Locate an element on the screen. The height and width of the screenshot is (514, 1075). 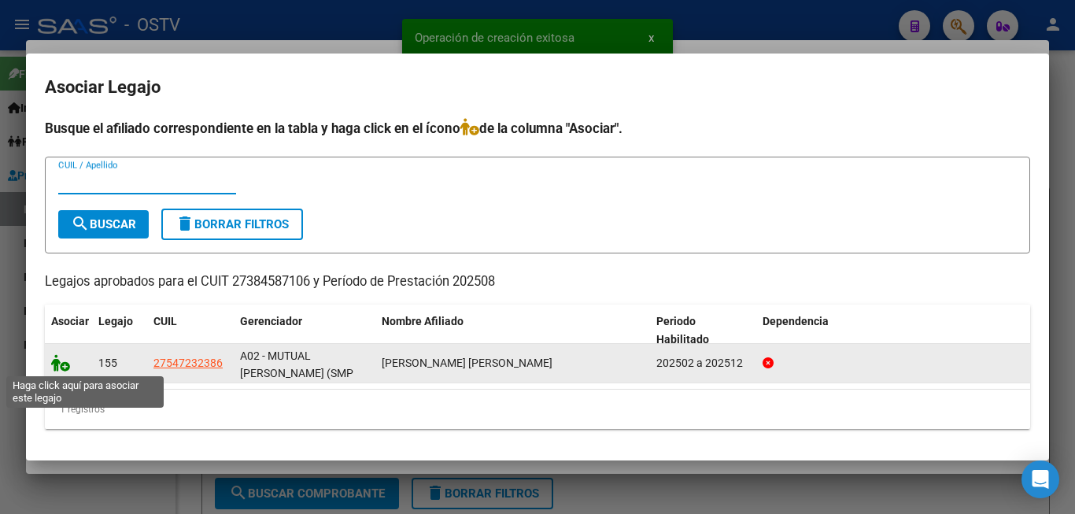
p: Legajos aprobados para el CUIT 27384587106 y Período de Prestación 202508 is located at coordinates (538, 282).